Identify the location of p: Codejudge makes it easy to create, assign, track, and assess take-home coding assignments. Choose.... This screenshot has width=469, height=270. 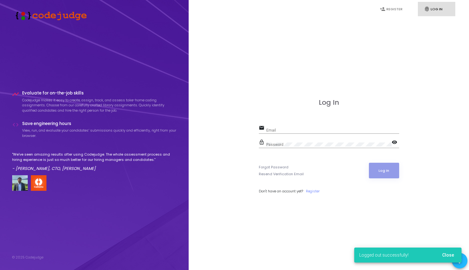
(99, 105).